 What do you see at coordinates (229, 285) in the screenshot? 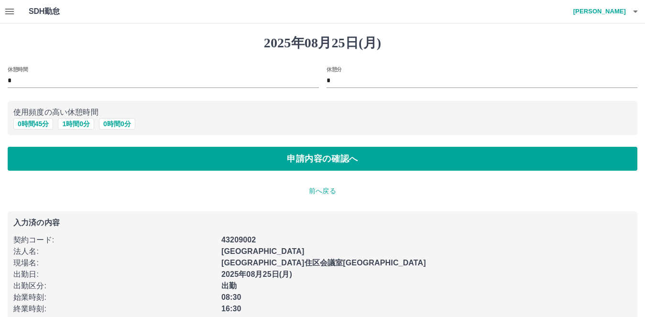
I see `b: 出勤` at bounding box center [229, 285].